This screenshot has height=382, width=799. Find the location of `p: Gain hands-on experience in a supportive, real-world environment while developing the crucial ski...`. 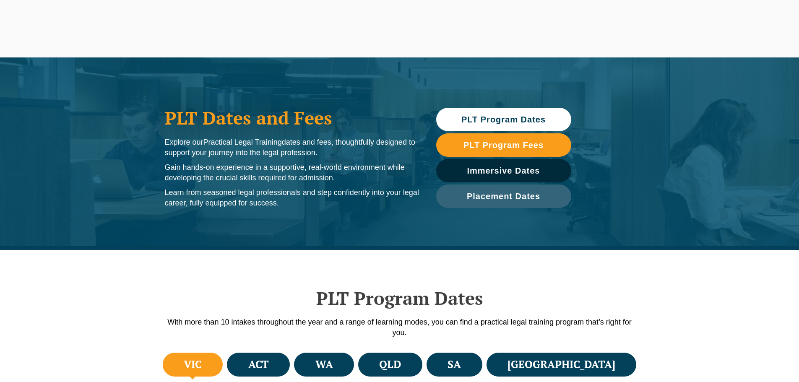

p: Gain hands-on experience in a supportive, real-world environment while developing the crucial ski... is located at coordinates (292, 173).